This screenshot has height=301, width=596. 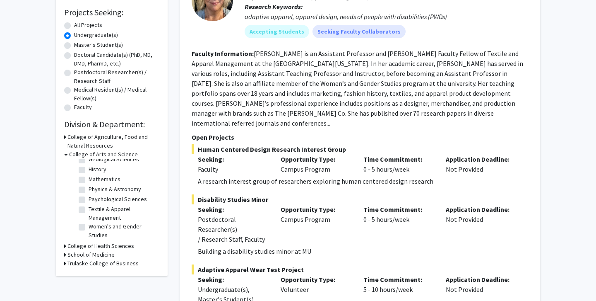 What do you see at coordinates (115, 189) in the screenshot?
I see `label: Physics & Astronomy` at bounding box center [115, 189].